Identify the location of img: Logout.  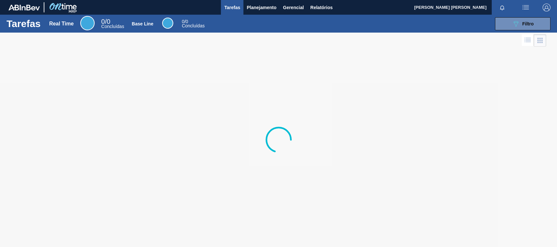
(546, 8).